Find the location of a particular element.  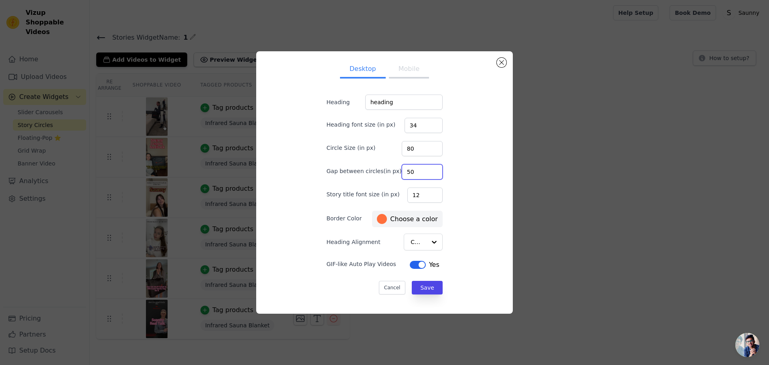

label: Gap between circles(in px) is located at coordinates (364, 171).